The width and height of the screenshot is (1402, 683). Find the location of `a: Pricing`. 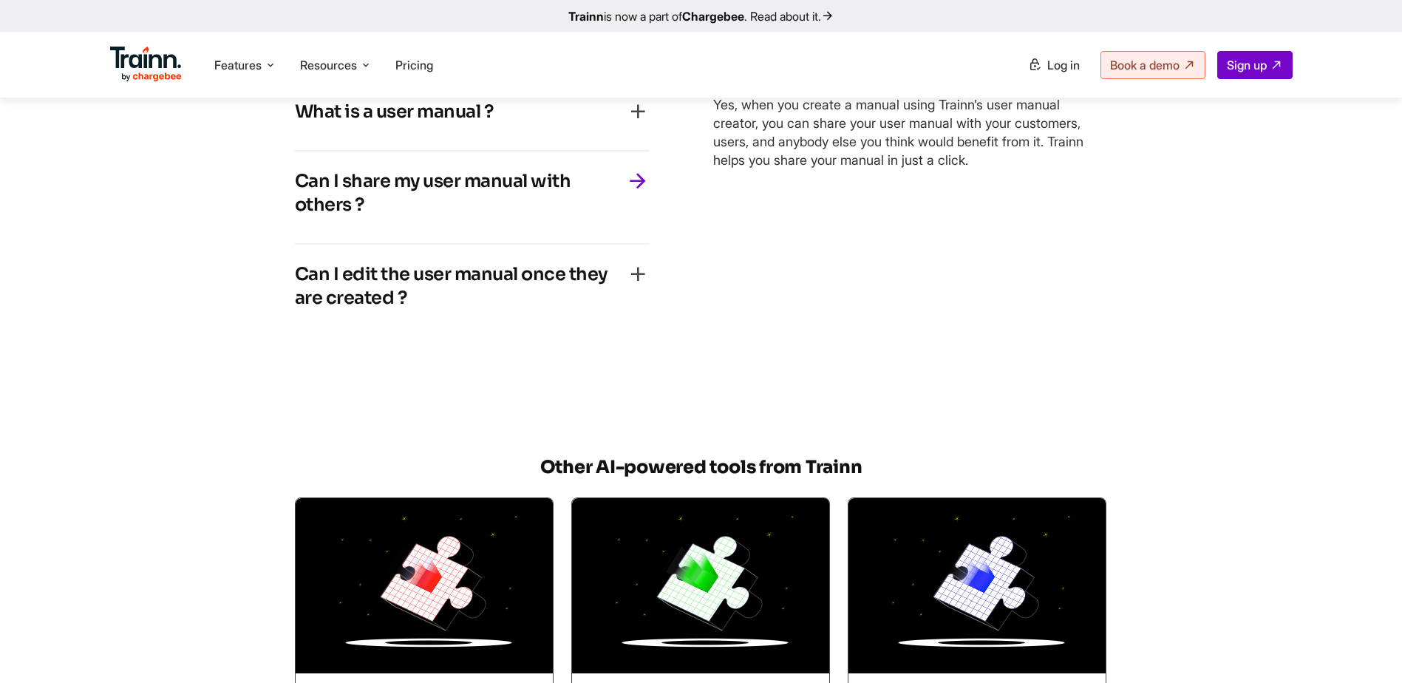

a: Pricing is located at coordinates (414, 65).